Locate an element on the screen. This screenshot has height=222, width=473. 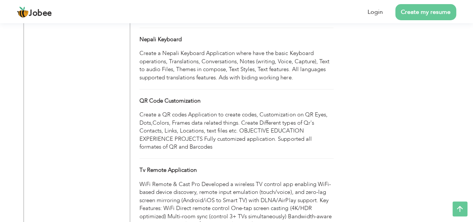
div: Create a QR codes Application to create codes, Customization on QR Eyes, Dots,Colors, Frames data... is located at coordinates (236, 130).